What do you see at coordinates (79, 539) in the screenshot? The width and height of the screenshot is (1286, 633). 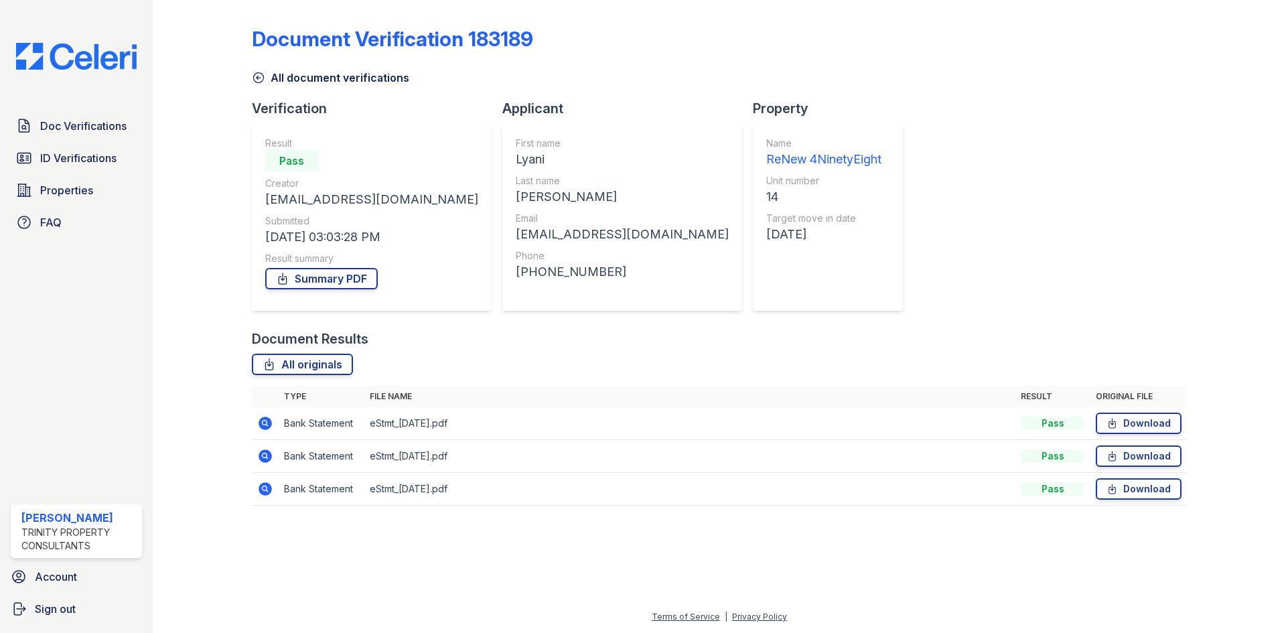 I see `div: Trinity Property Consultants` at bounding box center [79, 539].